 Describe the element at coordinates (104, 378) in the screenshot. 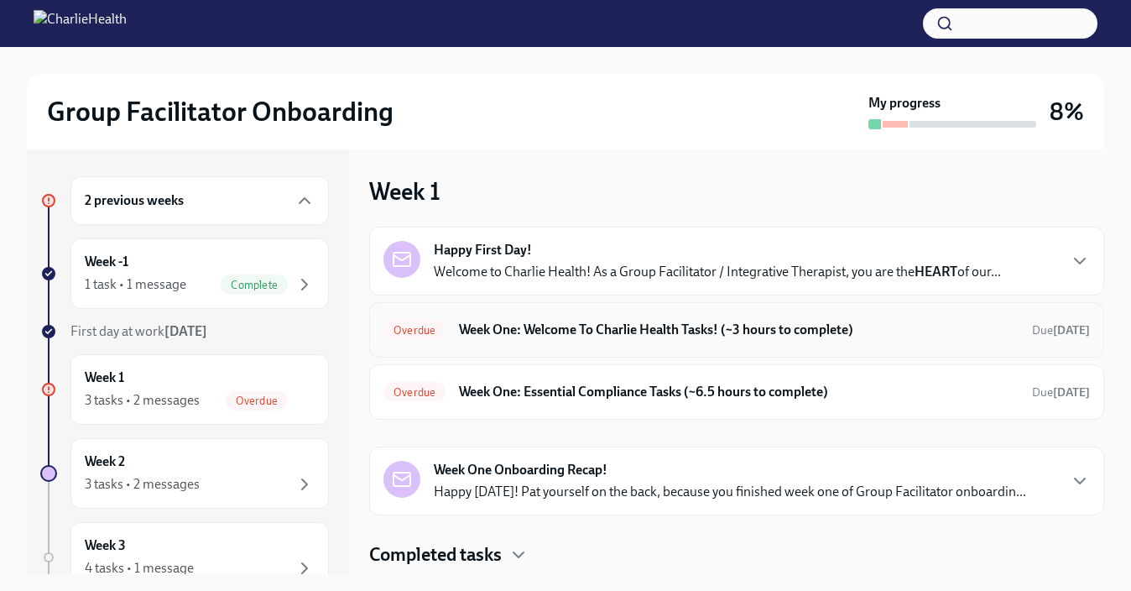

I see `h6: Week 1` at that location.